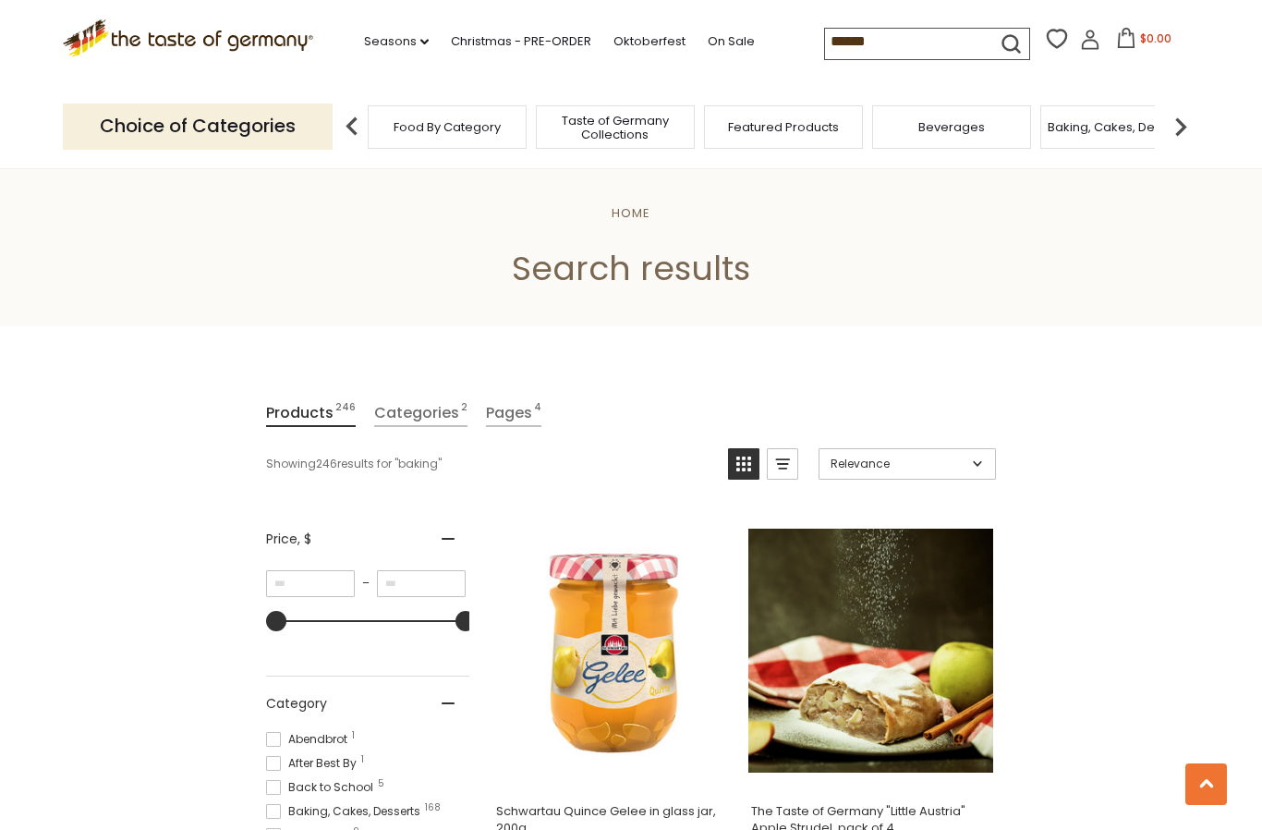 Image resolution: width=1262 pixels, height=830 pixels. Describe the element at coordinates (396, 42) in the screenshot. I see `a: Seasons` at that location.